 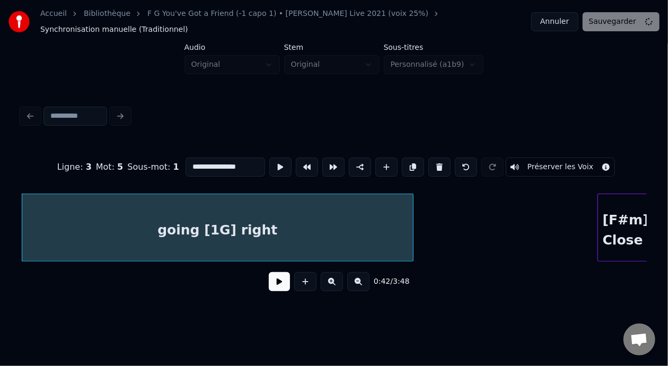 I want to click on label: Sous-titres, so click(x=433, y=47).